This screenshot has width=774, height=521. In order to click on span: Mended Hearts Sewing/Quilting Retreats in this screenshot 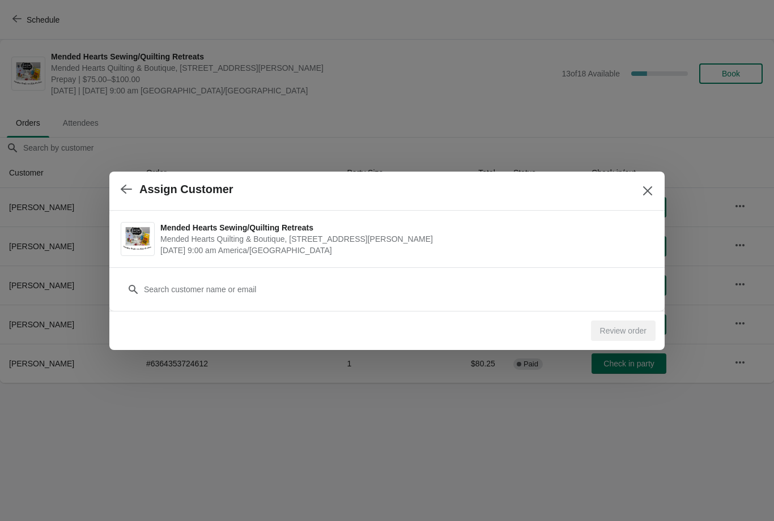, I will do `click(404, 228)`.